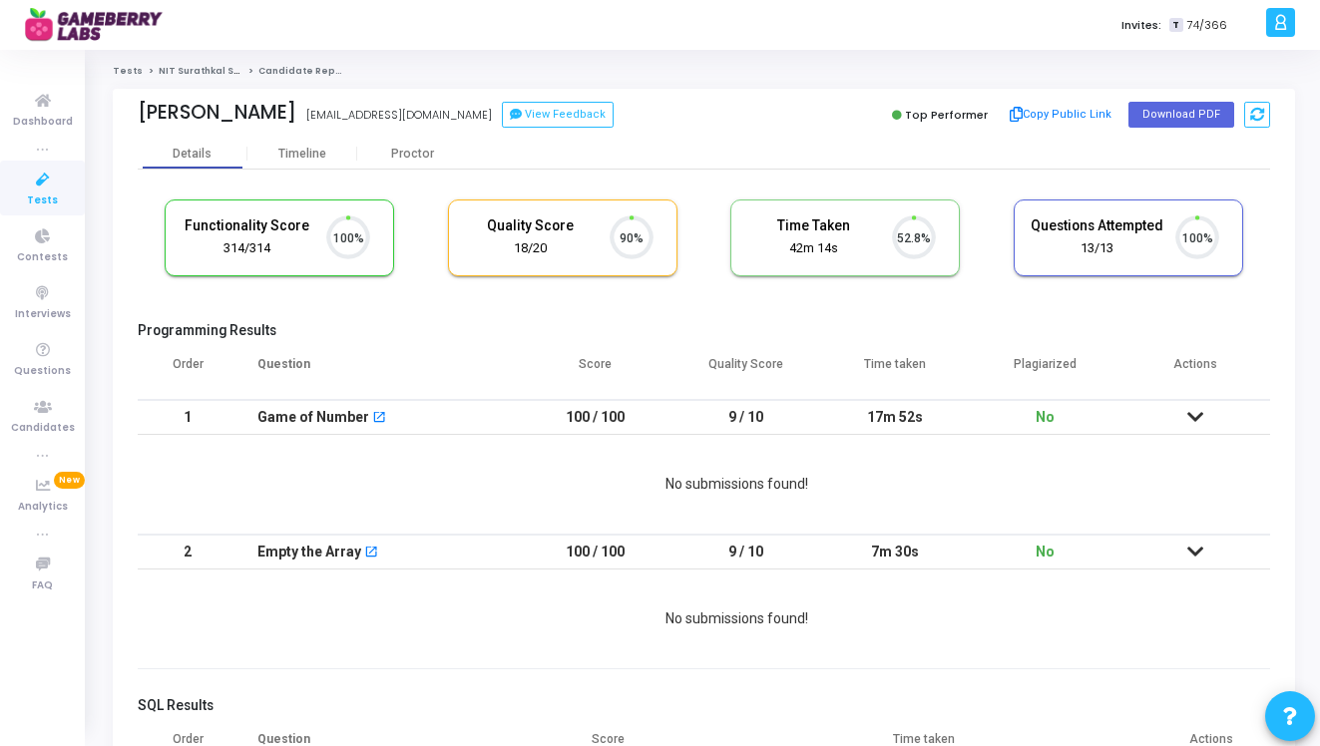  I want to click on h5: SQL Results, so click(703, 705).